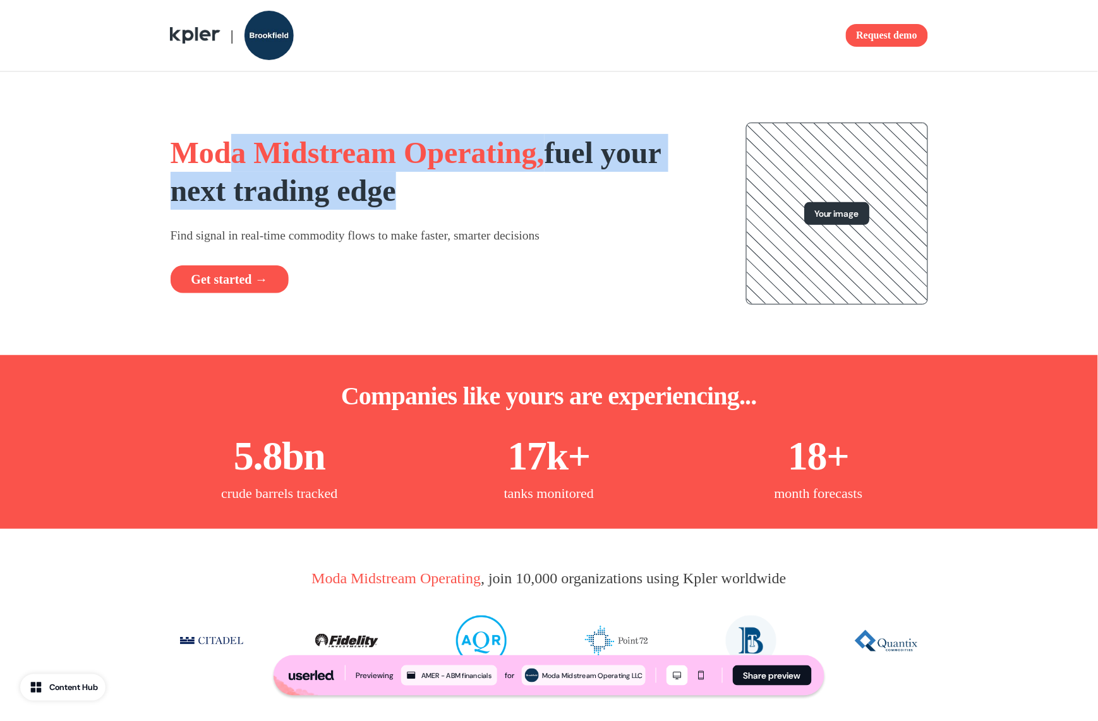  Describe the element at coordinates (357, 152) in the screenshot. I see `span: Moda Midstream Operating,` at that location.